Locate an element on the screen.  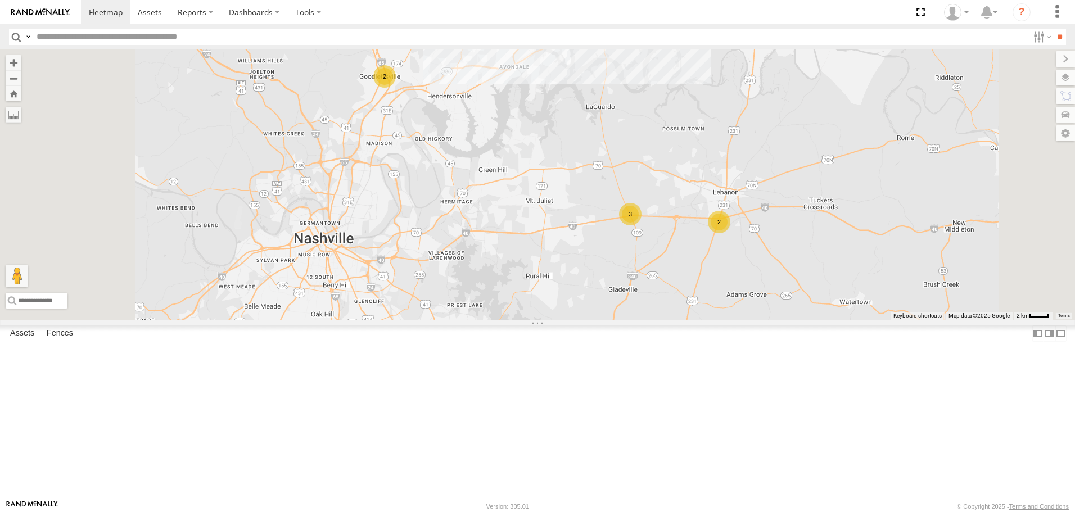
a: Terms and Conditions is located at coordinates (1039, 507).